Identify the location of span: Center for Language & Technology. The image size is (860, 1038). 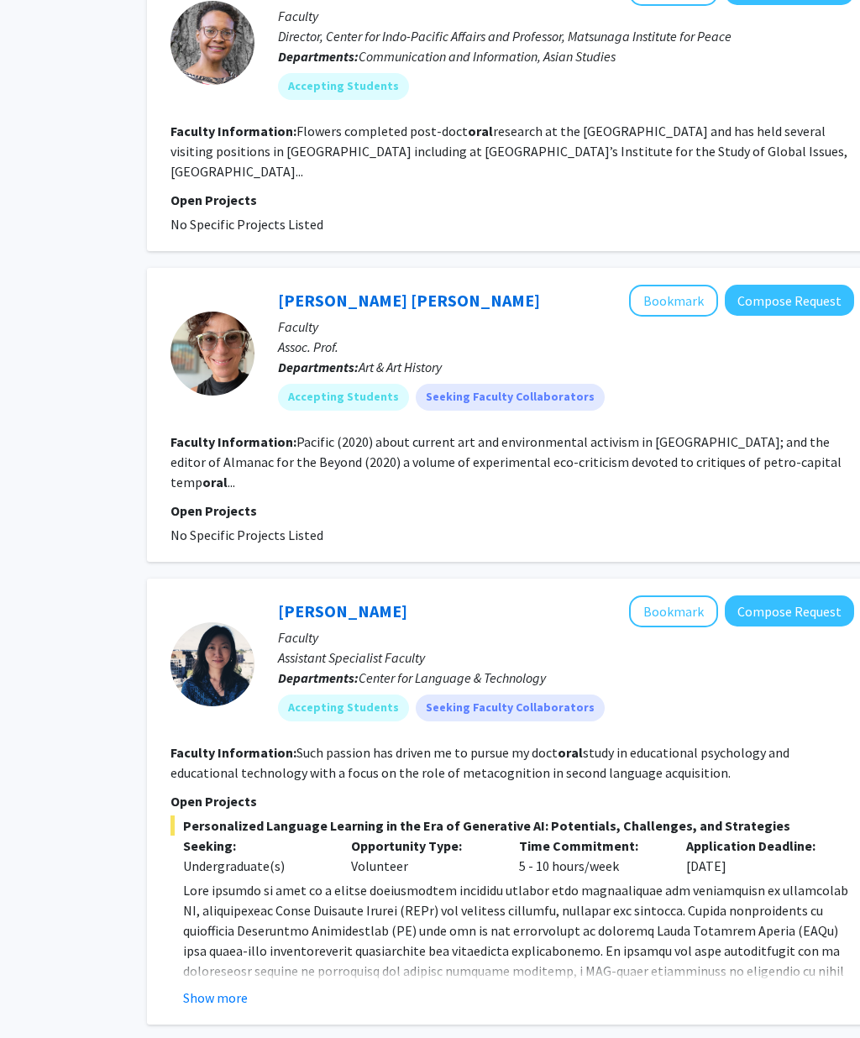
(452, 678).